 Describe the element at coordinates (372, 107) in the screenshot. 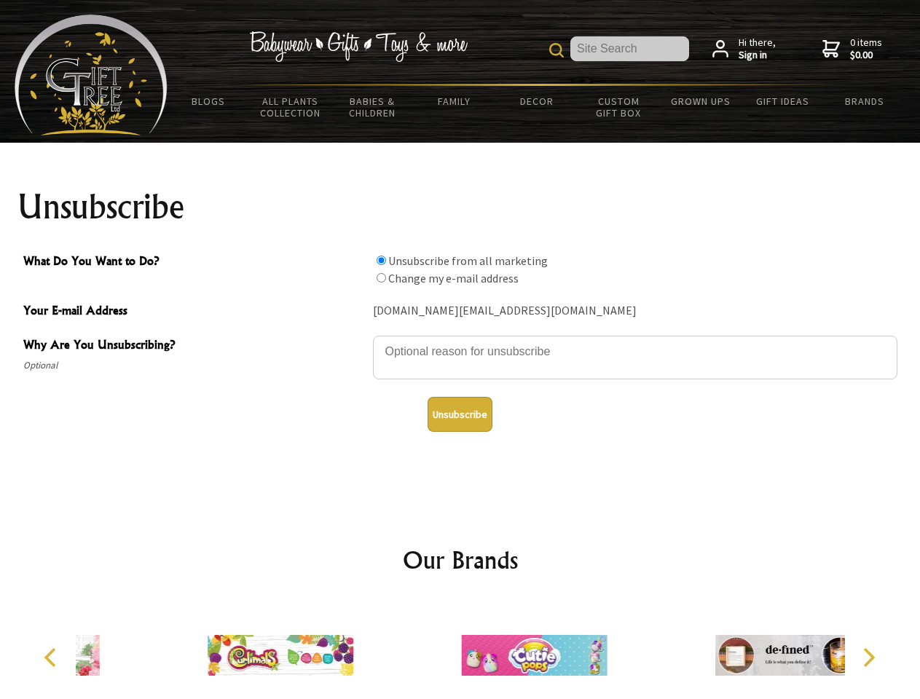

I see `a: Babies & Children` at that location.